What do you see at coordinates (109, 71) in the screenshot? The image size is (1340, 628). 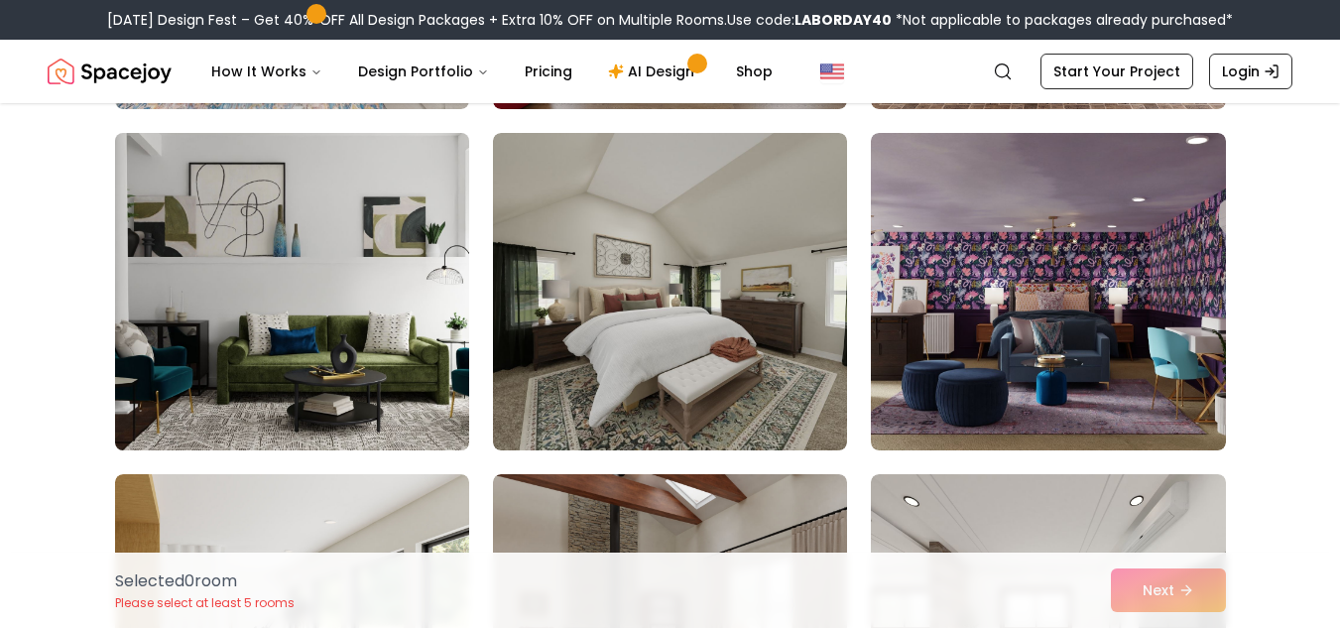 I see `a: Spacejoy` at bounding box center [109, 71].